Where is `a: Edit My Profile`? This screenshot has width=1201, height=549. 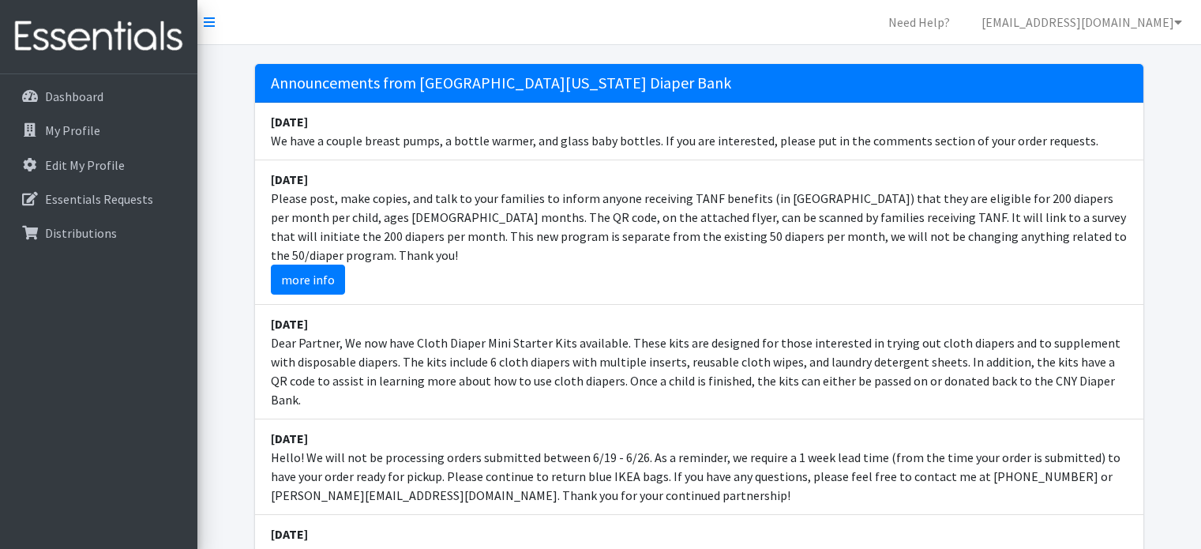
a: Edit My Profile is located at coordinates (99, 165).